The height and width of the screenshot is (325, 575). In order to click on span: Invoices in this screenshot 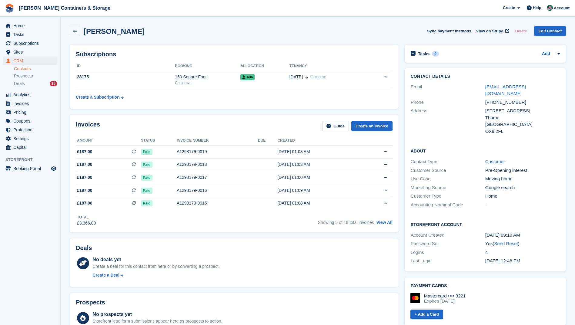, I will do `click(32, 104)`.